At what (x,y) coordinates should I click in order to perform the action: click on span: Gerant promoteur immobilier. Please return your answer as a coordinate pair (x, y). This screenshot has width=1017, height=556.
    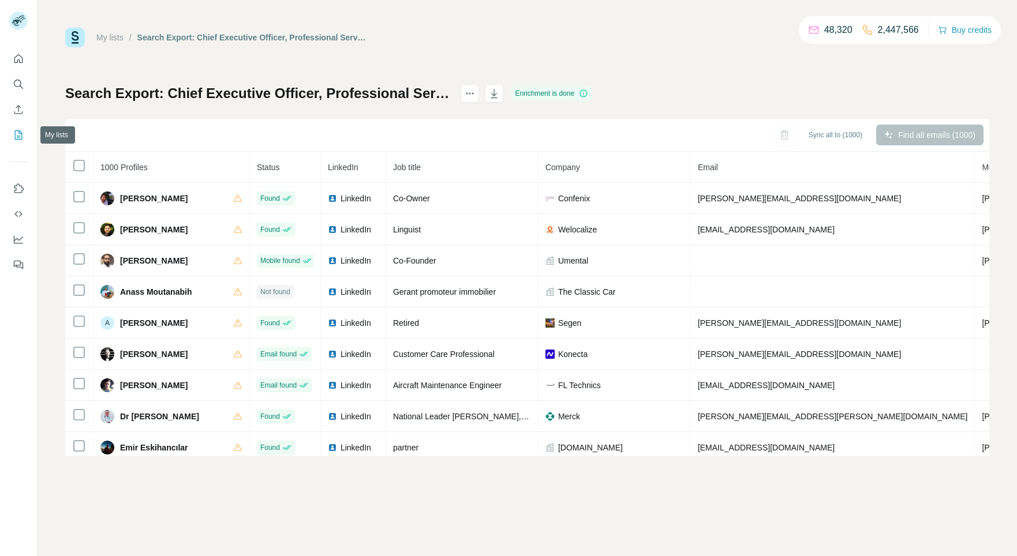
    Looking at the image, I should click on (444, 292).